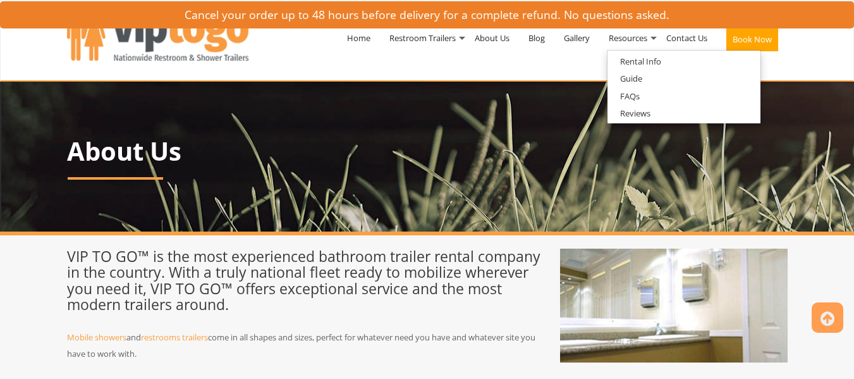 The width and height of the screenshot is (854, 379). I want to click on a: Mobile showers, so click(97, 337).